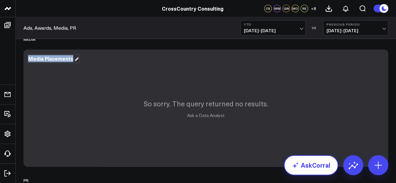 The height and width of the screenshot is (183, 396). What do you see at coordinates (314, 8) in the screenshot?
I see `span: + 8` at bounding box center [314, 8].